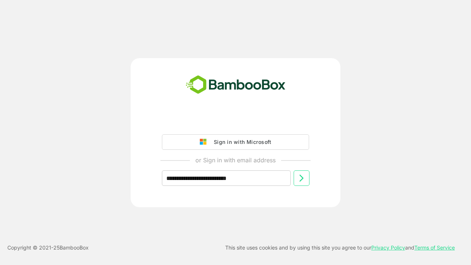 This screenshot has height=265, width=471. Describe the element at coordinates (236, 142) in the screenshot. I see `button: Sign in with Microsoft` at that location.